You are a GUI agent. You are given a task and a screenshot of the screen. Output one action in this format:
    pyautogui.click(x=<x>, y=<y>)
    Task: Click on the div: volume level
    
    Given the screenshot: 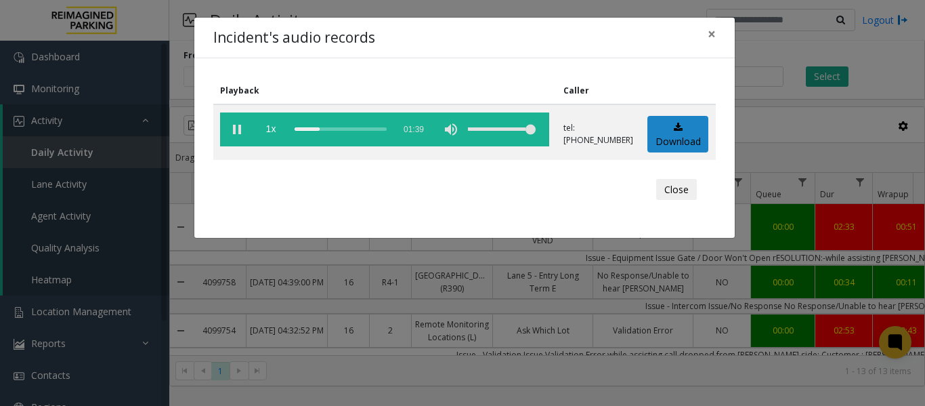 What is the action you would take?
    pyautogui.click(x=502, y=129)
    